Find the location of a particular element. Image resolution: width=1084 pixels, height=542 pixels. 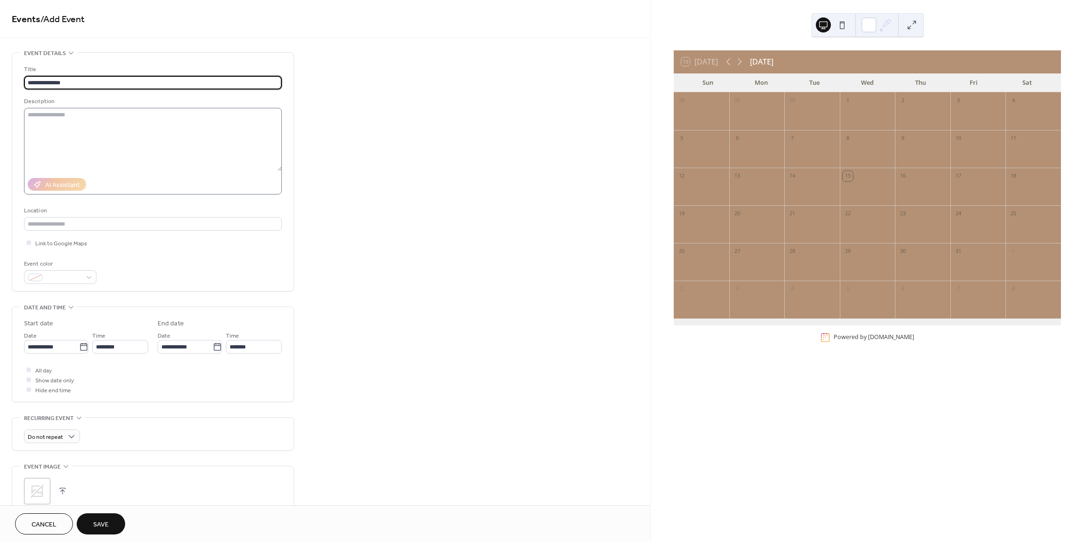

div: 18 is located at coordinates (1014, 176).